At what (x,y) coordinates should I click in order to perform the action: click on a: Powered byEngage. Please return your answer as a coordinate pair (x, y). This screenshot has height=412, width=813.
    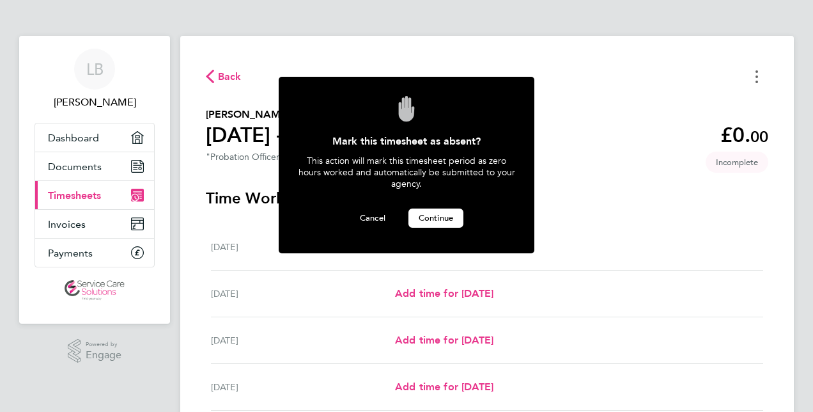
    Looking at the image, I should click on (95, 351).